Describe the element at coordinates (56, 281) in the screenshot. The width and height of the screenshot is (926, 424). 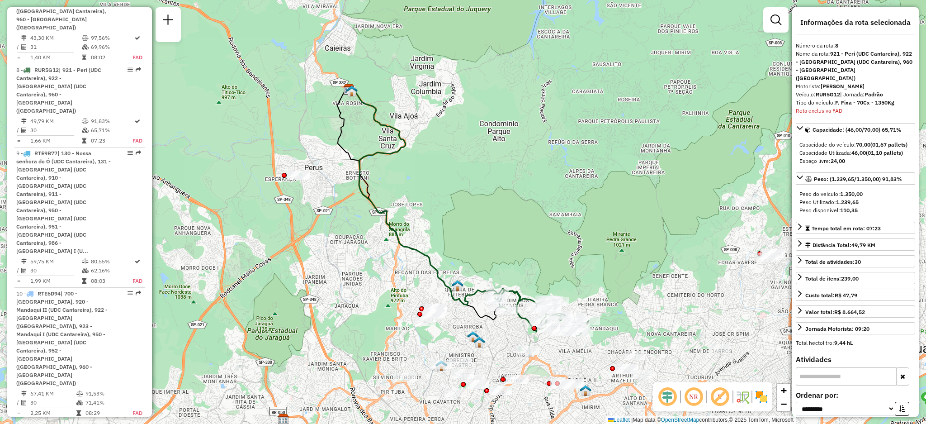
I see `td: 1,99 KM` at that location.